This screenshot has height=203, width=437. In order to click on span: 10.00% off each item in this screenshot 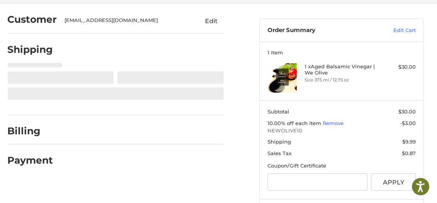, I will do `click(295, 123)`.